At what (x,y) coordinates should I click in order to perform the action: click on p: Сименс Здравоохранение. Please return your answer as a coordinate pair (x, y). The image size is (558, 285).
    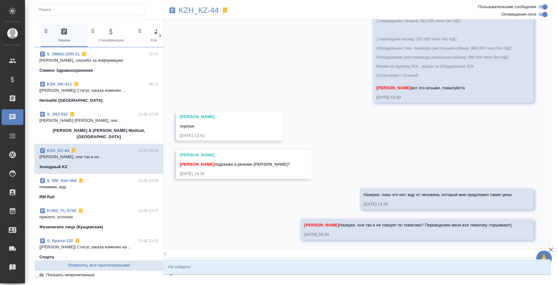
    Looking at the image, I should click on (66, 70).